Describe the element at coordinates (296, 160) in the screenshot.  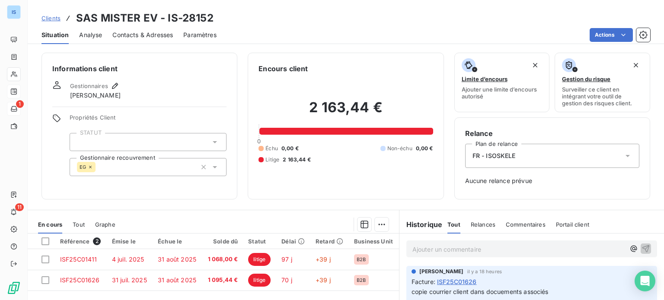
I see `span: 2 163,44 €` at that location.